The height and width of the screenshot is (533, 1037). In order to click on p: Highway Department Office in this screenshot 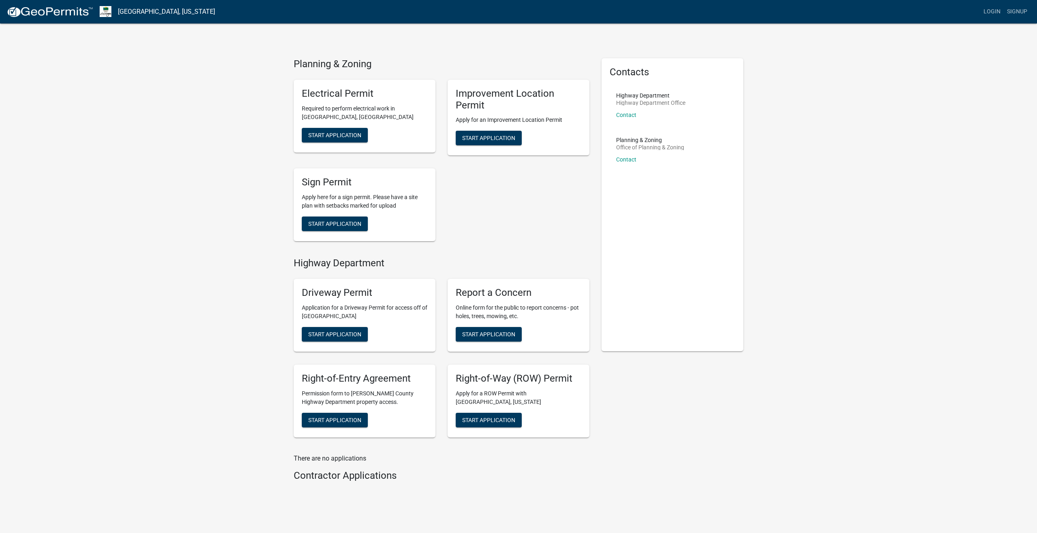, I will do `click(650, 103)`.